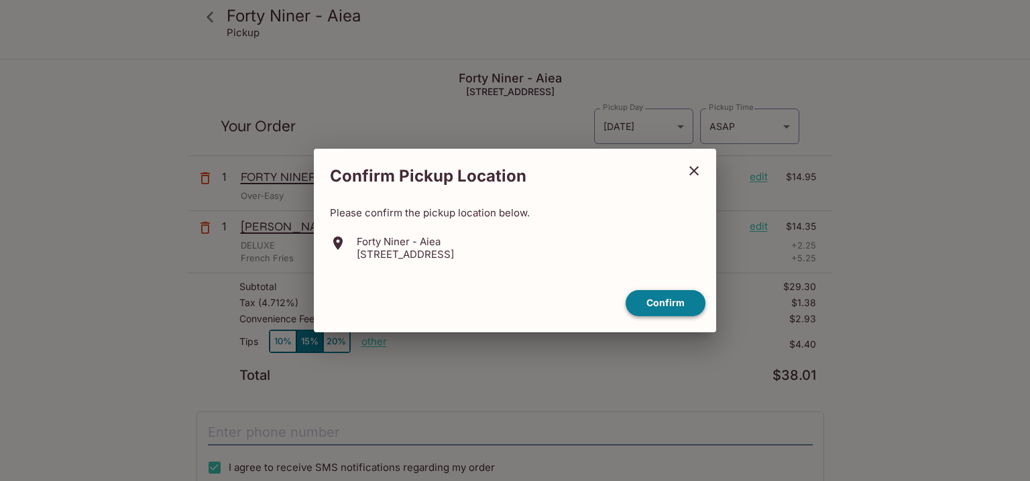 Image resolution: width=1030 pixels, height=481 pixels. Describe the element at coordinates (496, 176) in the screenshot. I see `h2: Confirm Pickup Location` at that location.